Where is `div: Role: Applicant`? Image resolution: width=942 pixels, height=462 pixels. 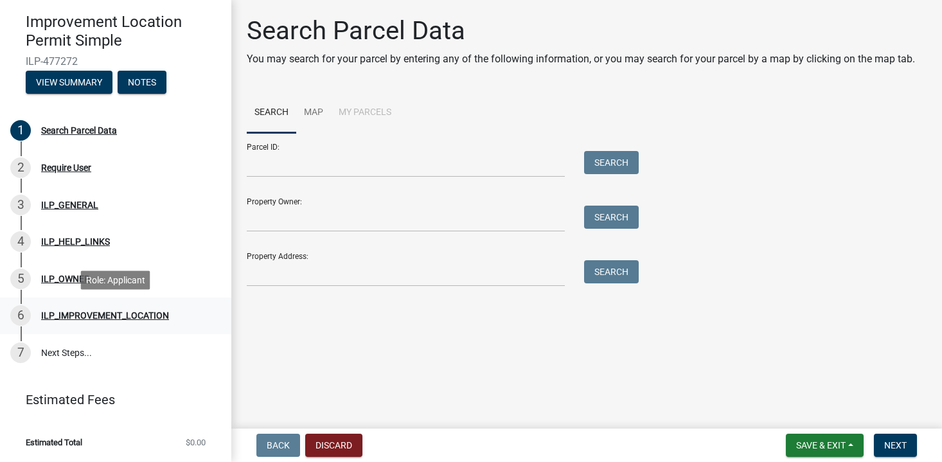 div: Role: Applicant is located at coordinates (116, 280).